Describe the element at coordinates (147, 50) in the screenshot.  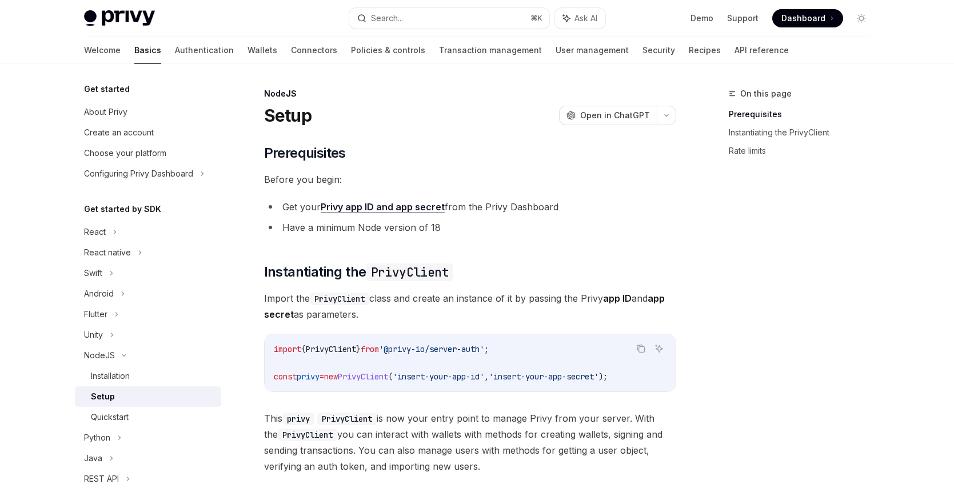
I see `a: Basics` at that location.